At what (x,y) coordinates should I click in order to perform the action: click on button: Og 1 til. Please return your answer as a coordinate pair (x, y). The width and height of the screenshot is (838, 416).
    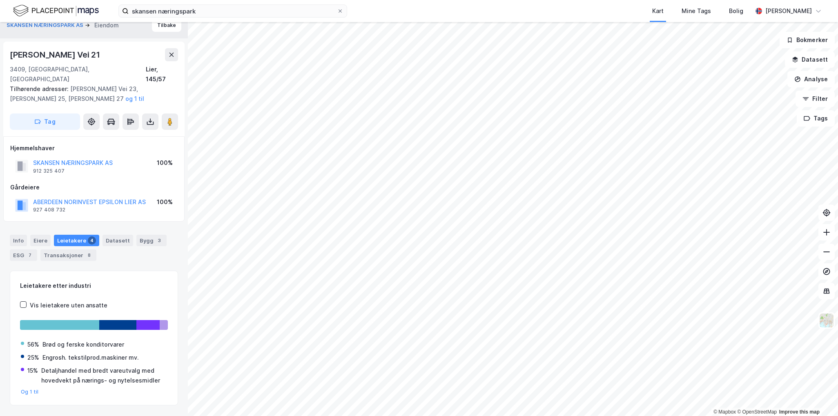
    Looking at the image, I should click on (30, 392).